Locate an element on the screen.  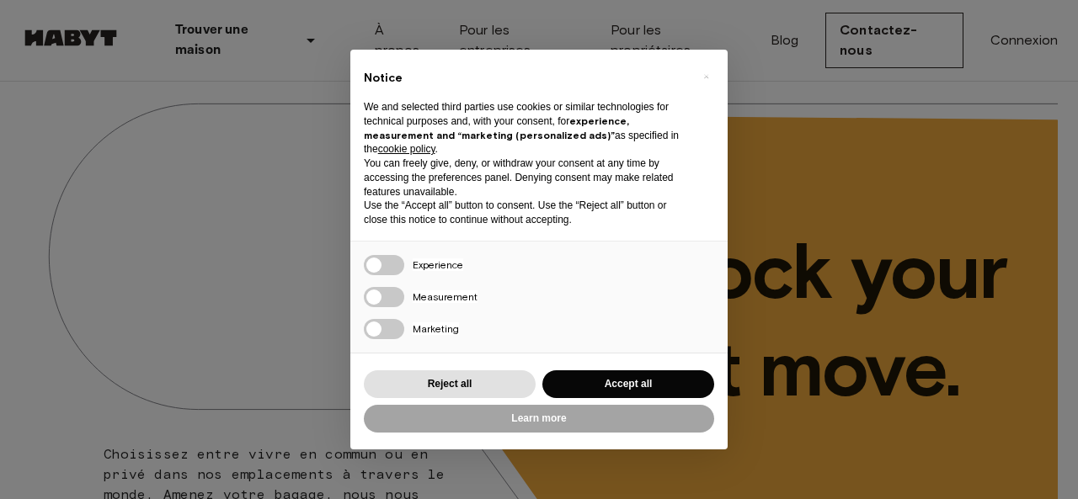
span: Marketing is located at coordinates (435, 328).